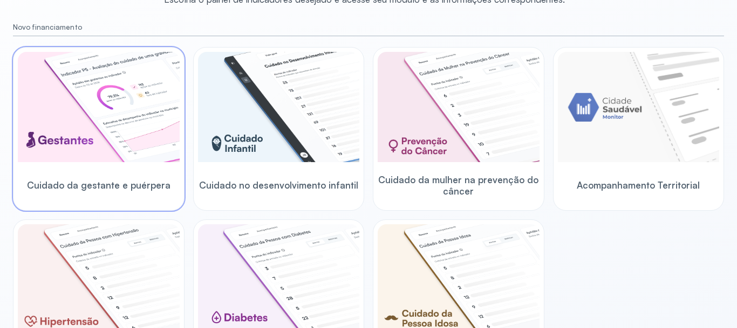 The image size is (737, 328). Describe the element at coordinates (459, 107) in the screenshot. I see `img: woman-cancer-prevention-care.png` at that location.